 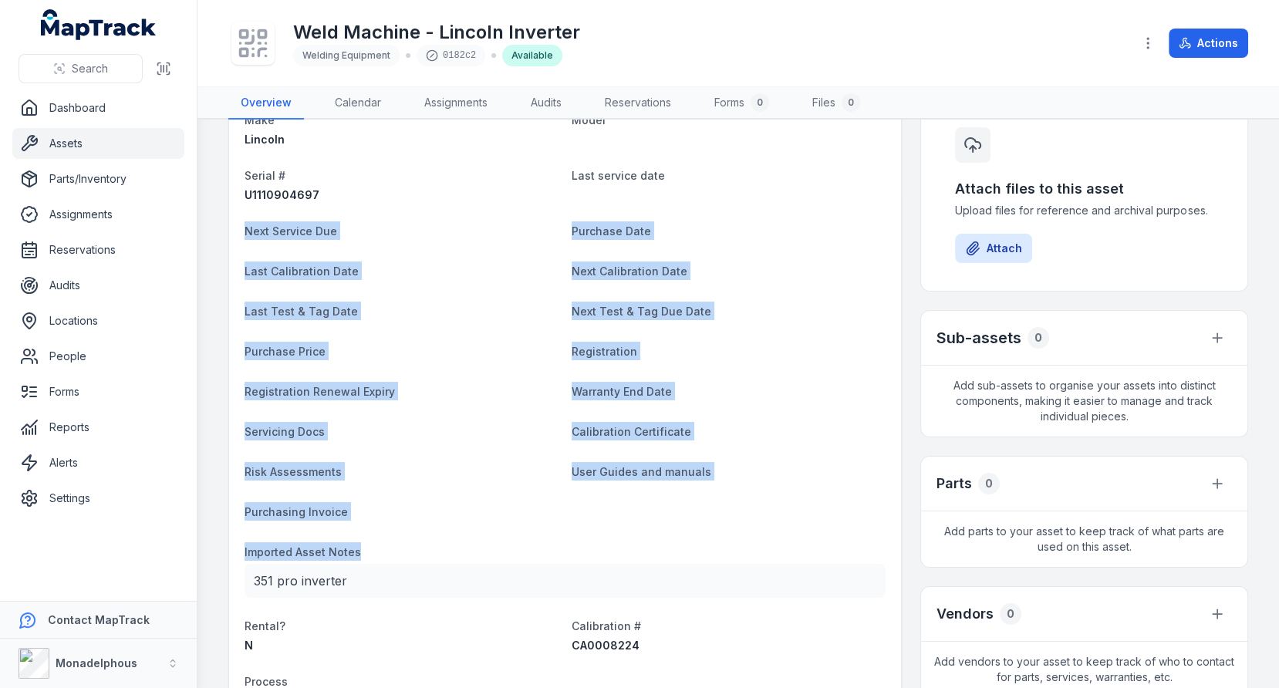 What do you see at coordinates (266, 681) in the screenshot?
I see `span: Process` at bounding box center [266, 681].